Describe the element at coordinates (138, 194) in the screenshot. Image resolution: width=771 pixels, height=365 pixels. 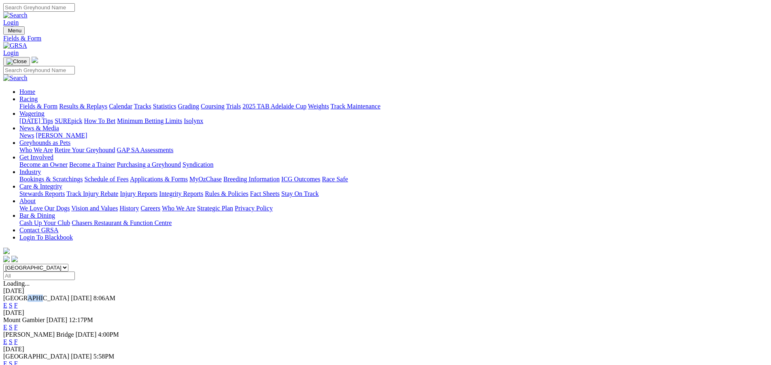
I see `a: Injury Reports` at that location.